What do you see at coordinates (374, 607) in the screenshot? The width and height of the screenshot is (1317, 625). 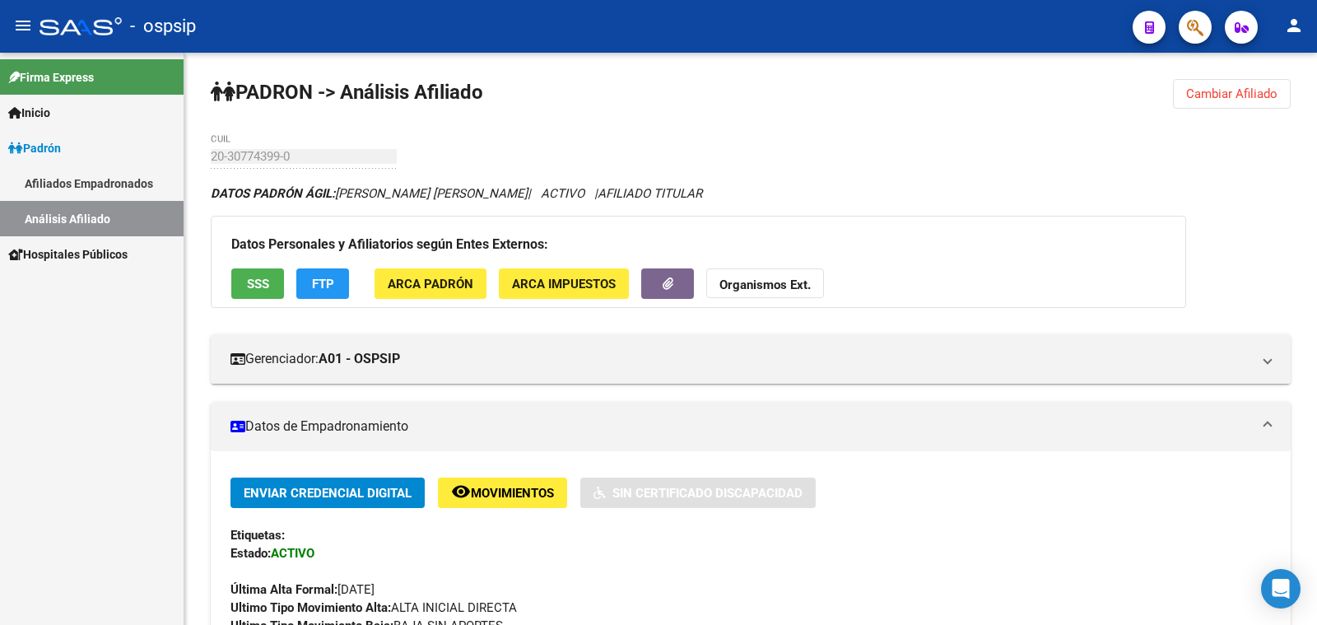 I see `span: ALTA INICIAL DIRECTA` at bounding box center [374, 607].